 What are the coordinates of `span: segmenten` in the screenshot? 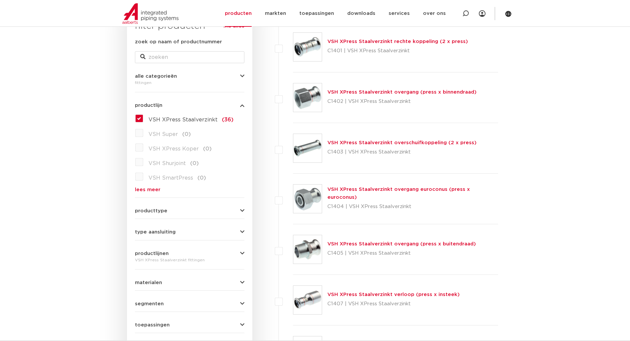 It's located at (149, 304).